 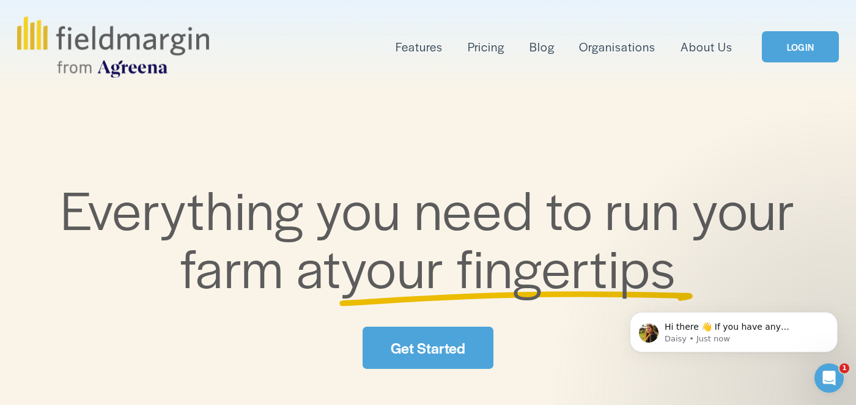 I want to click on div: message notification from Daisy, Just now. Hi there 👋 If you have any questions about our pricing..., so click(x=122, y=46).